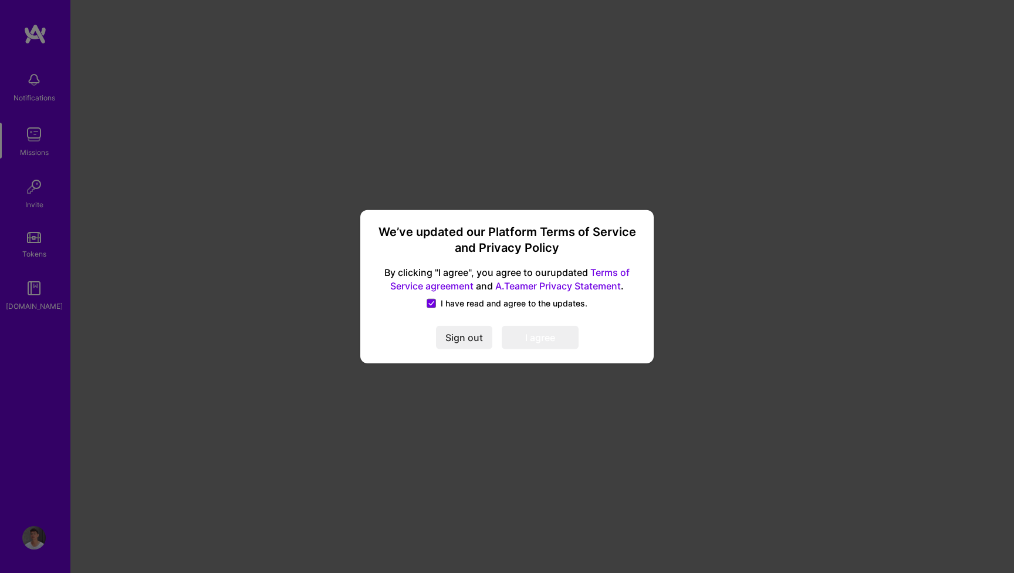 Image resolution: width=1014 pixels, height=573 pixels. Describe the element at coordinates (464, 337) in the screenshot. I see `button: Sign out` at that location.